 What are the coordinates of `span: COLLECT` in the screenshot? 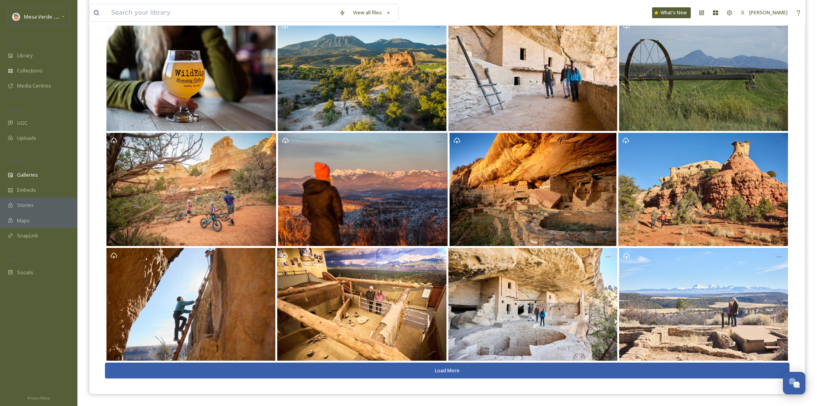 It's located at (16, 110).